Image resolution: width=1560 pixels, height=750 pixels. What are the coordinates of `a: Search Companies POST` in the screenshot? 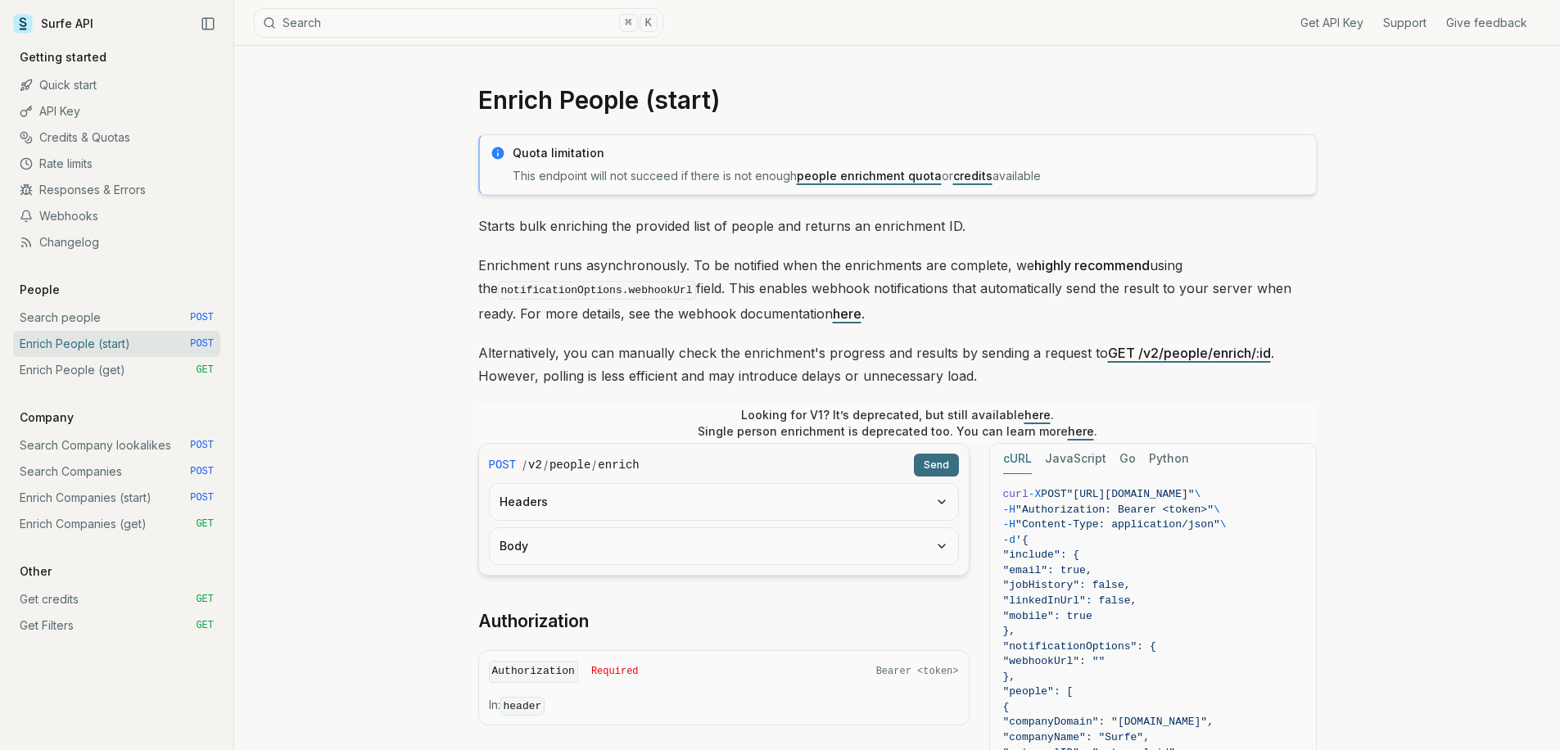 It's located at (116, 472).